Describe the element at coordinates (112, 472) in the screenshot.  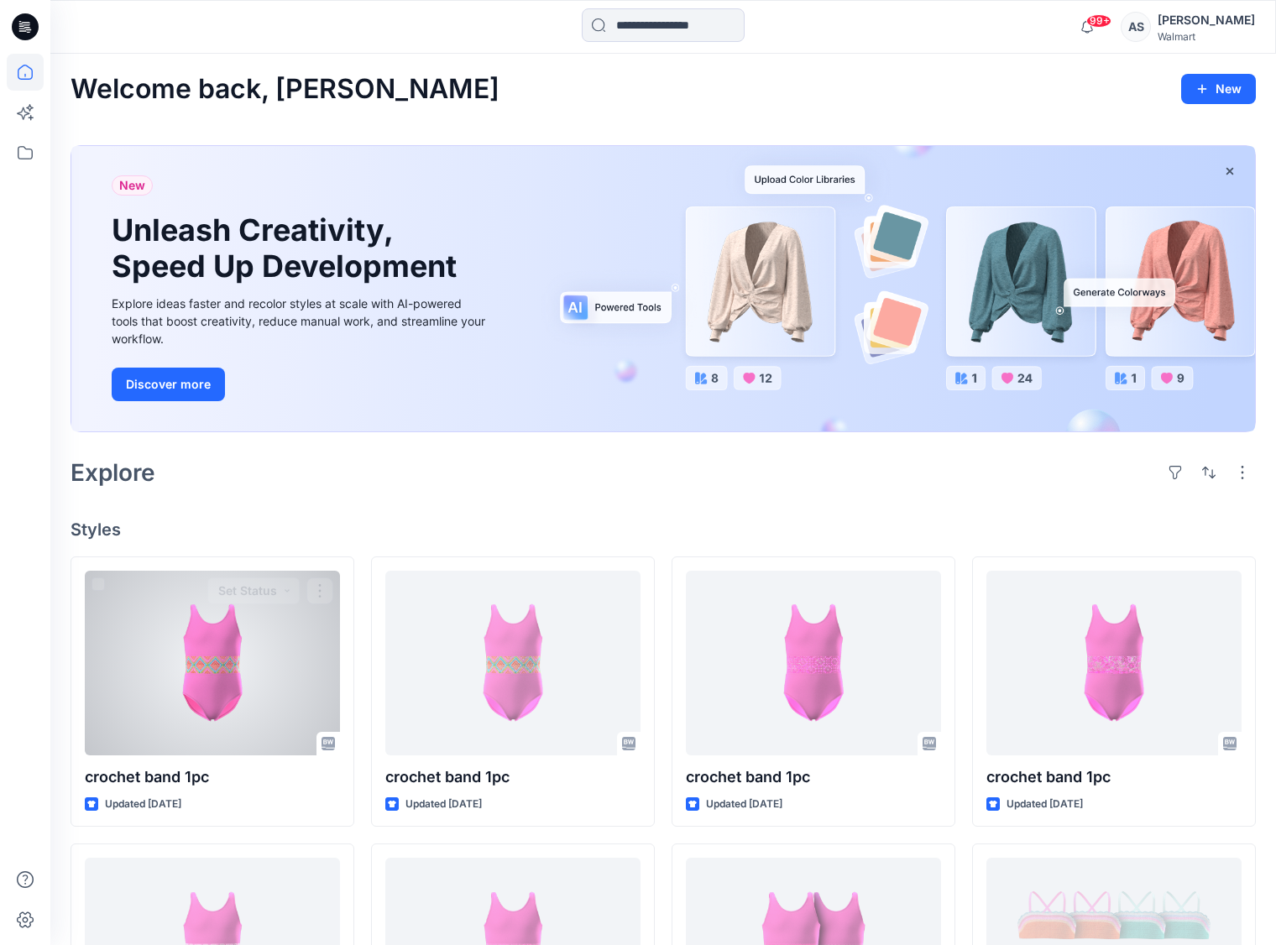
I see `h2: Explore` at that location.